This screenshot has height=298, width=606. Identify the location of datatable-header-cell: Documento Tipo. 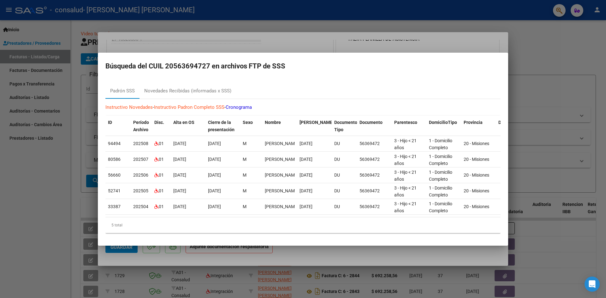
(345, 126).